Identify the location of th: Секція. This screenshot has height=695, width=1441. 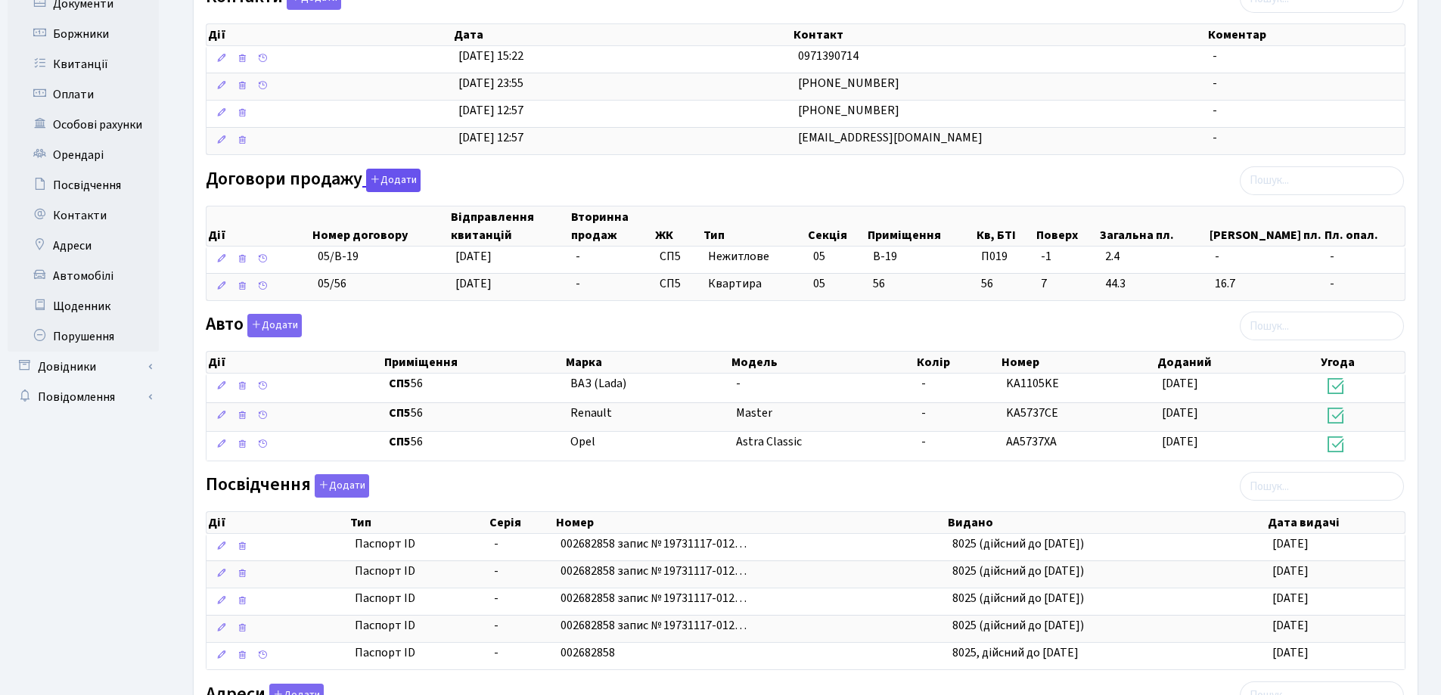
(836, 226).